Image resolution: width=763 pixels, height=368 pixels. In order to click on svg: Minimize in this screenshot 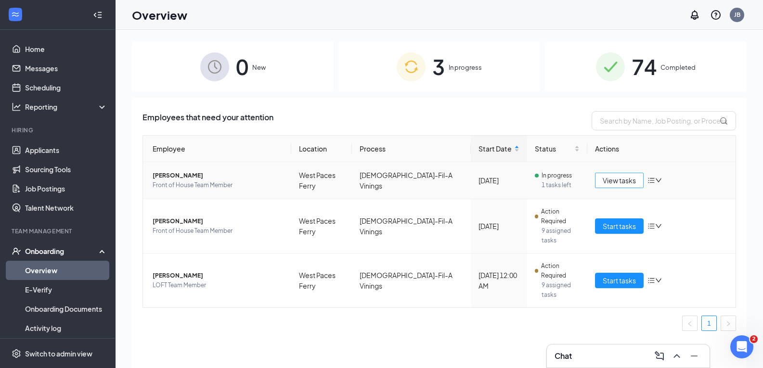, I will do `click(694, 356)`.